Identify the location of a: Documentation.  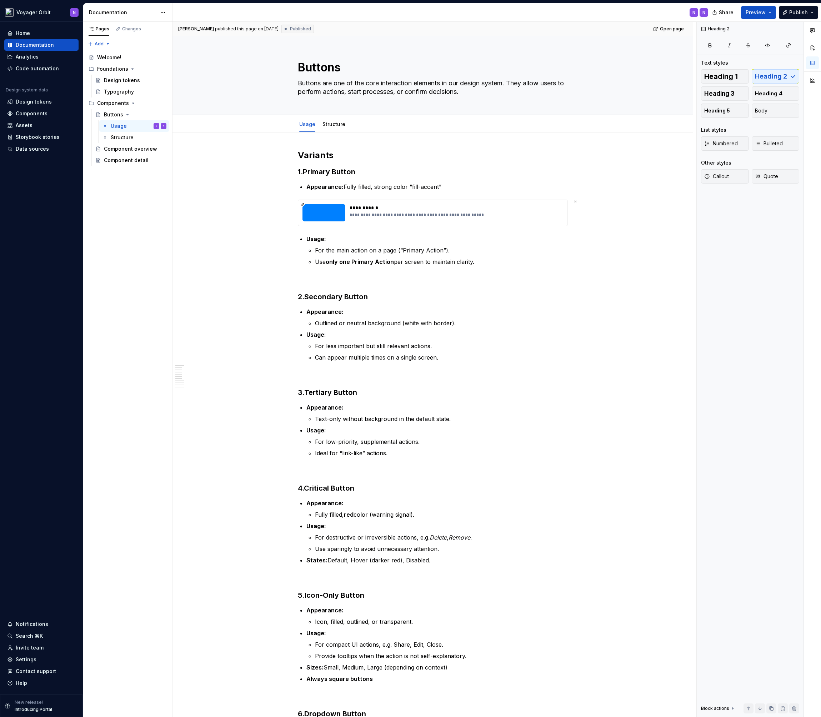
(41, 45).